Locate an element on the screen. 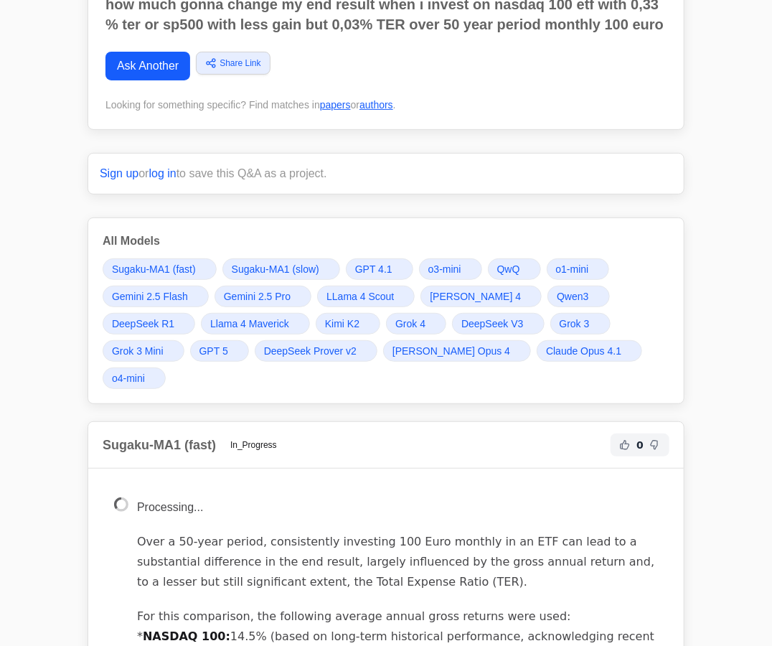  span: Share Link is located at coordinates (240, 63).